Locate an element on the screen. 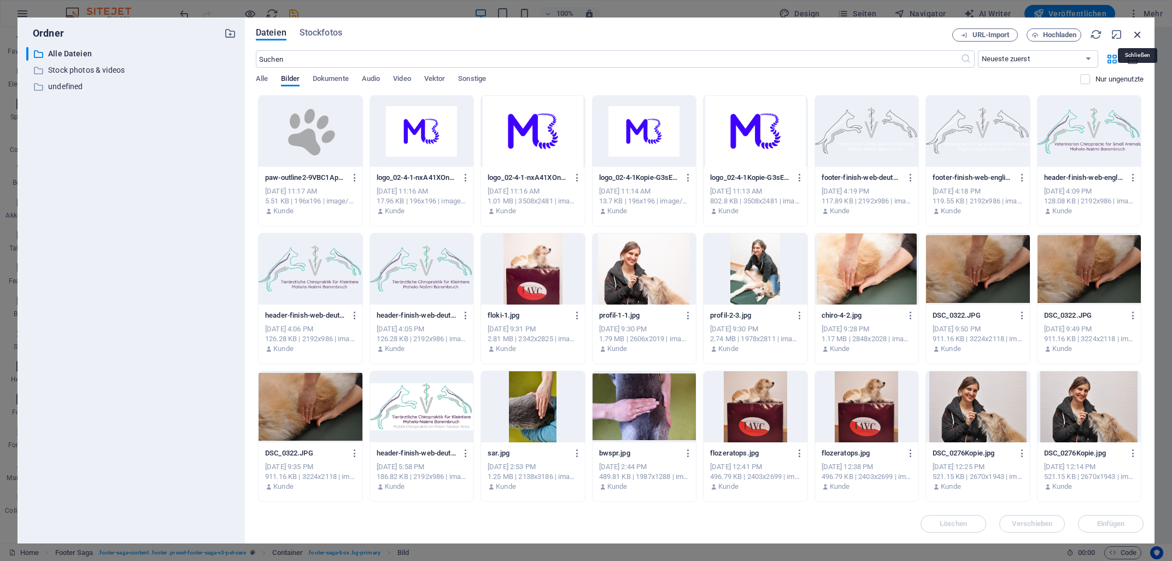  span: Dateien is located at coordinates (271, 33).